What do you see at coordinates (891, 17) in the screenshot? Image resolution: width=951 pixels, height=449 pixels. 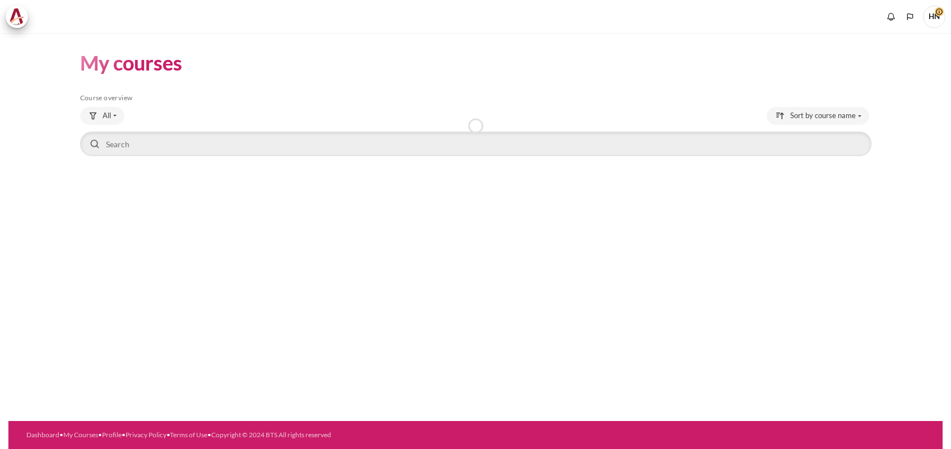 I see `div: Show notification window with no new notifications` at bounding box center [891, 17].